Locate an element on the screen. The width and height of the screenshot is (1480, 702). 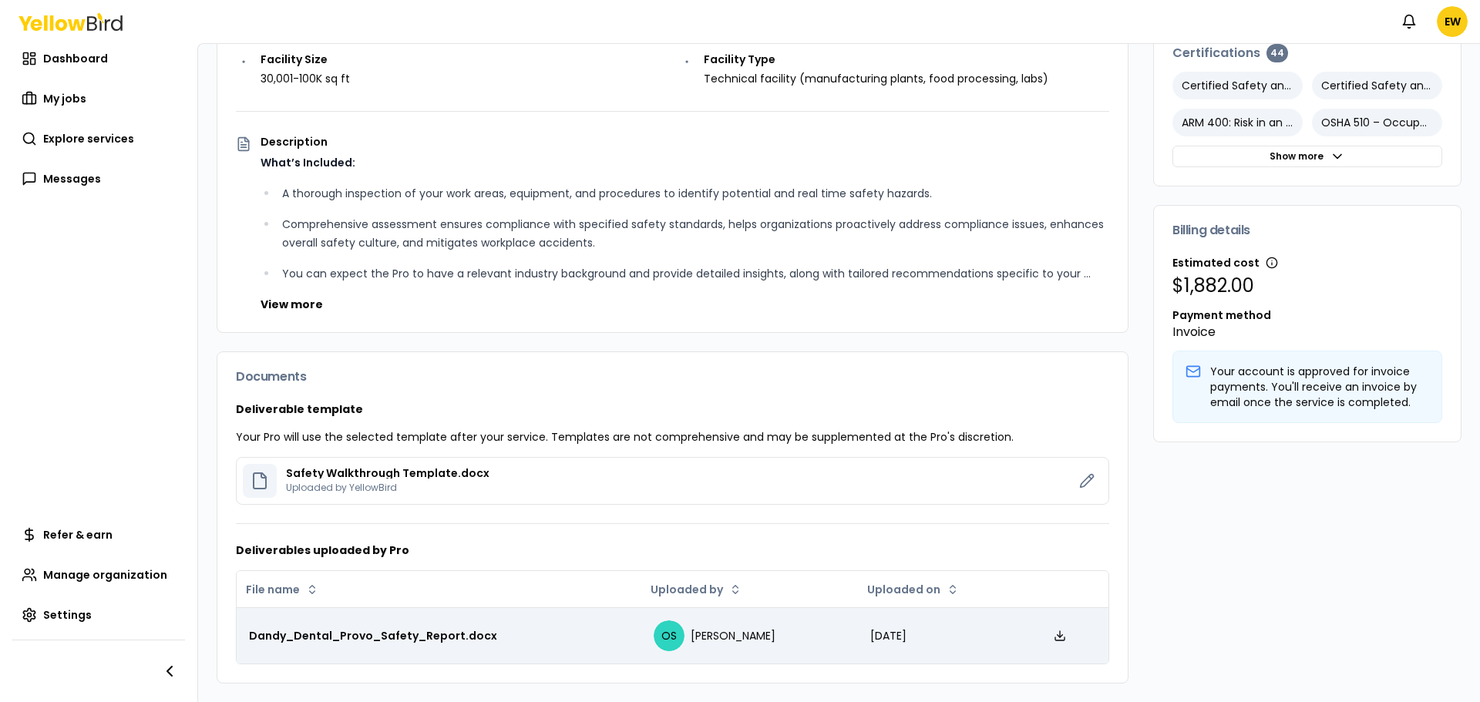
span: File name is located at coordinates (273, 590).